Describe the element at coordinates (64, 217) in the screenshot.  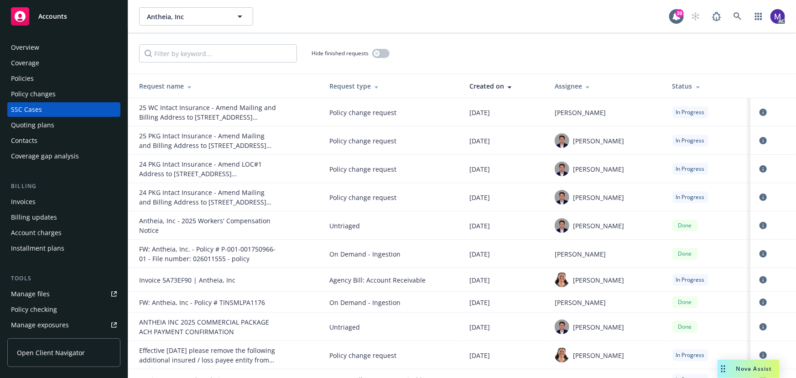
I see `a: Billing updates` at that location.